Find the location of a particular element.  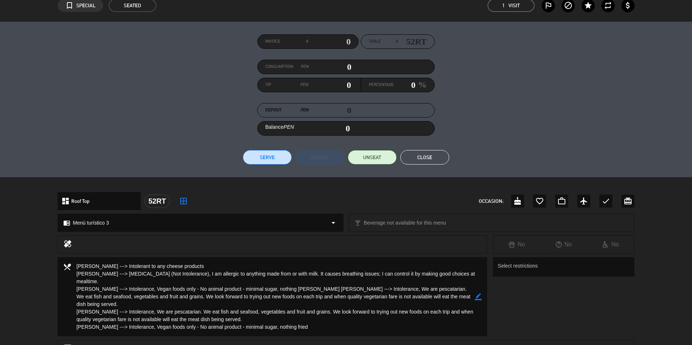

em: Visit is located at coordinates (514, 5).